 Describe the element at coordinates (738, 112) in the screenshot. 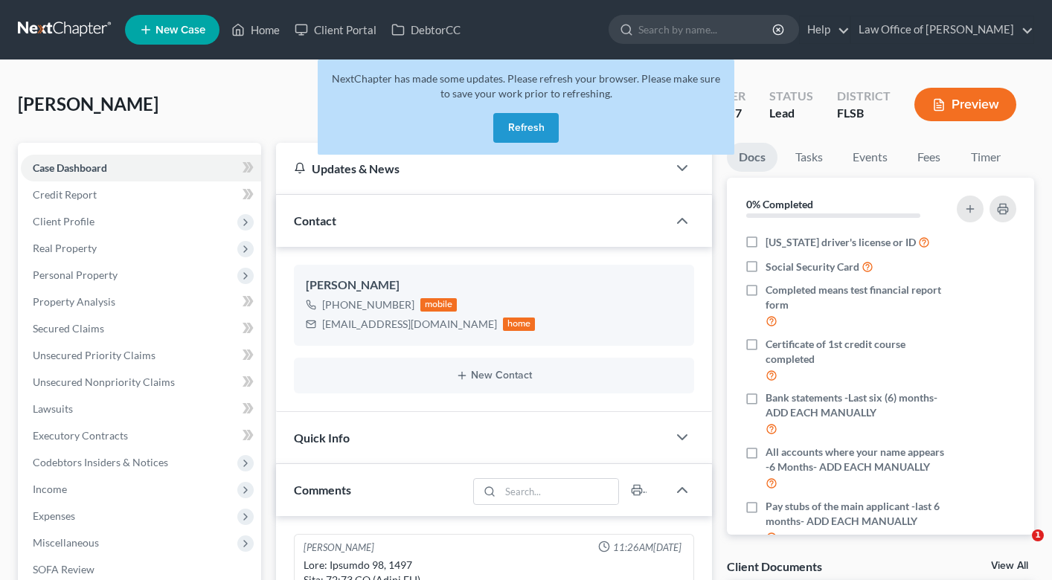

I see `span: 7` at that location.